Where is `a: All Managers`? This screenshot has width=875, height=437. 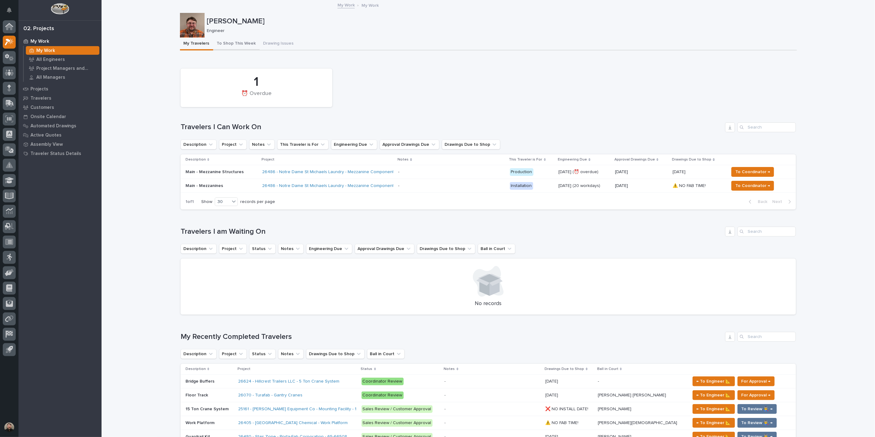 a: All Managers is located at coordinates (62, 77).